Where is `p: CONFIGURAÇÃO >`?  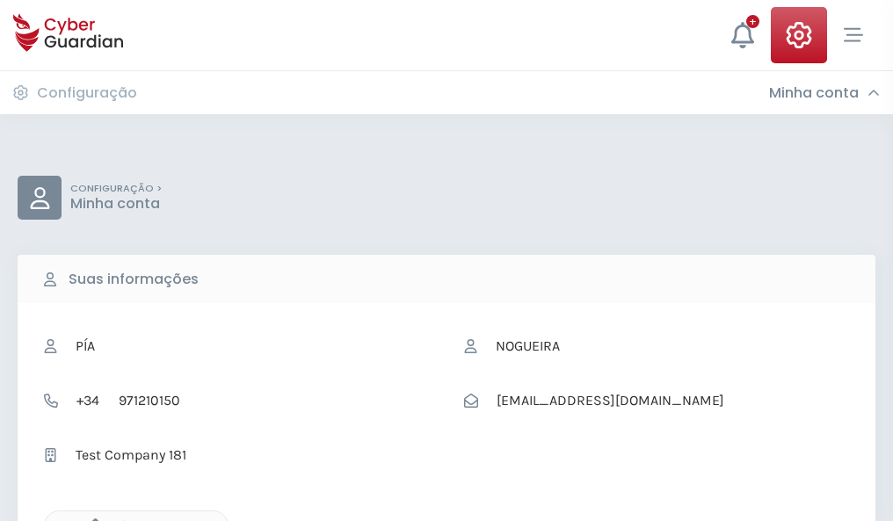 p: CONFIGURAÇÃO > is located at coordinates (116, 189).